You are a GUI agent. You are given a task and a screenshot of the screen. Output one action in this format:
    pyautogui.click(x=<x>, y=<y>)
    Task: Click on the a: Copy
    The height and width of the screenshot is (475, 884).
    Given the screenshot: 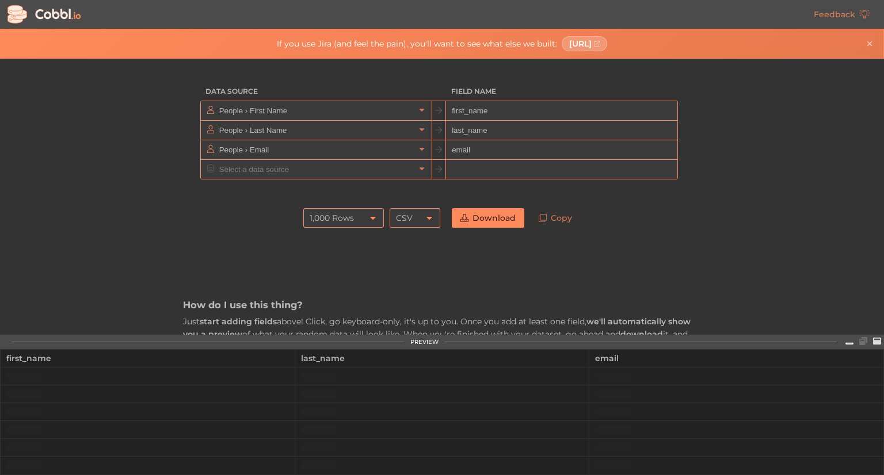 What is the action you would take?
    pyautogui.click(x=555, y=218)
    